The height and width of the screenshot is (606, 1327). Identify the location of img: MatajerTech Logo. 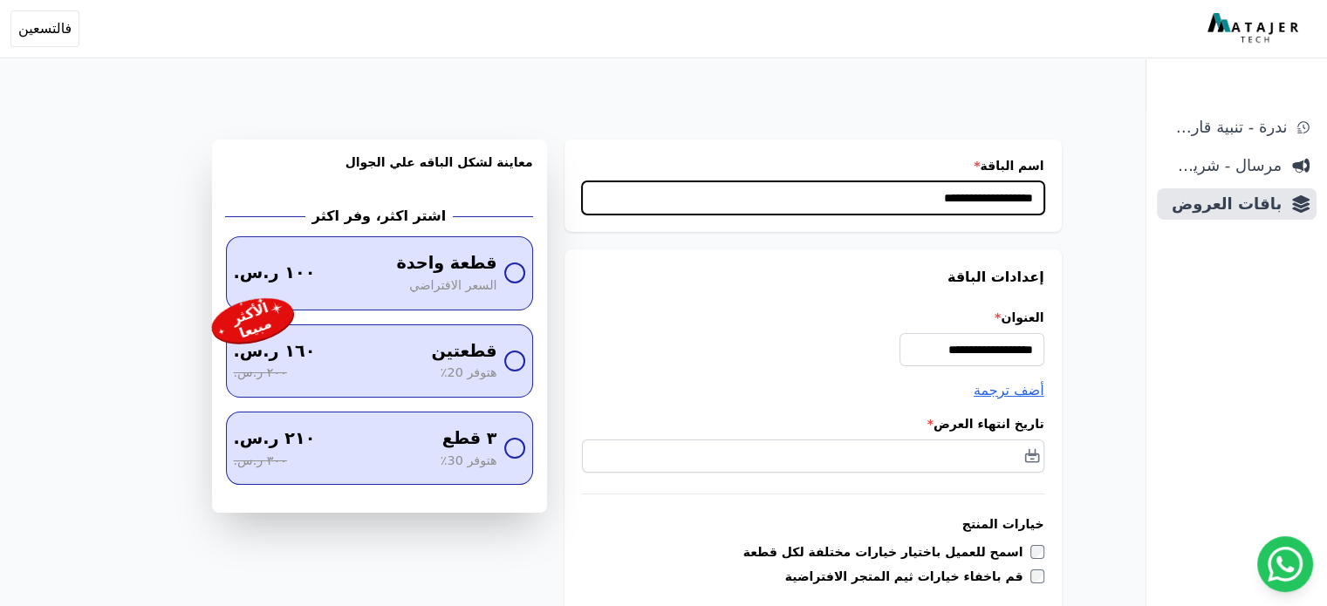
(1254, 29).